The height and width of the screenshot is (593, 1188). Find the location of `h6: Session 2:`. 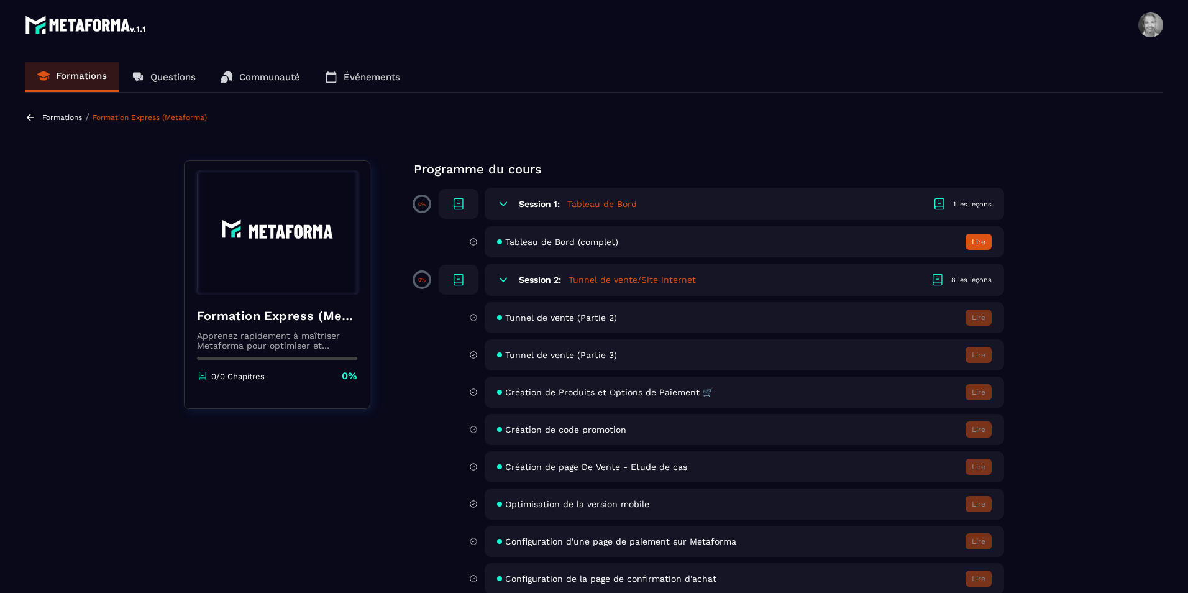

h6: Session 2: is located at coordinates (540, 280).